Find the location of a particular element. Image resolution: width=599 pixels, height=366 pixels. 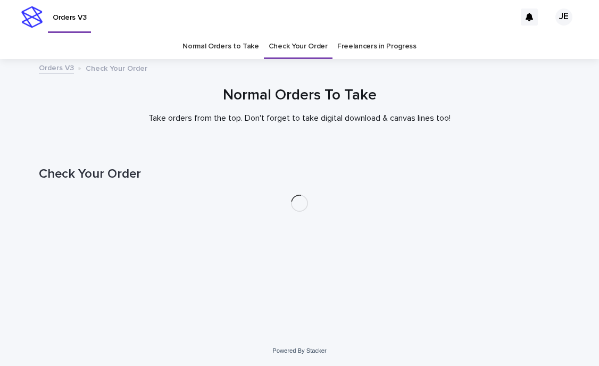

img: stacker-logo-s-only.png is located at coordinates (32, 17).